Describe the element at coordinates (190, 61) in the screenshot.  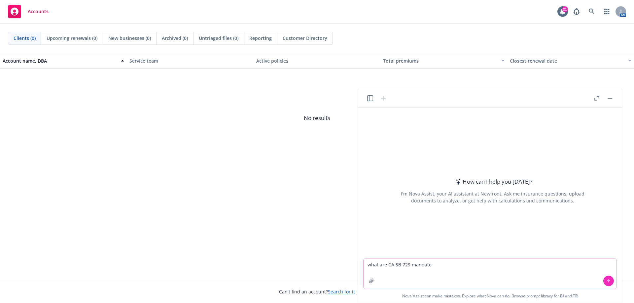
I see `div: Service team` at that location.